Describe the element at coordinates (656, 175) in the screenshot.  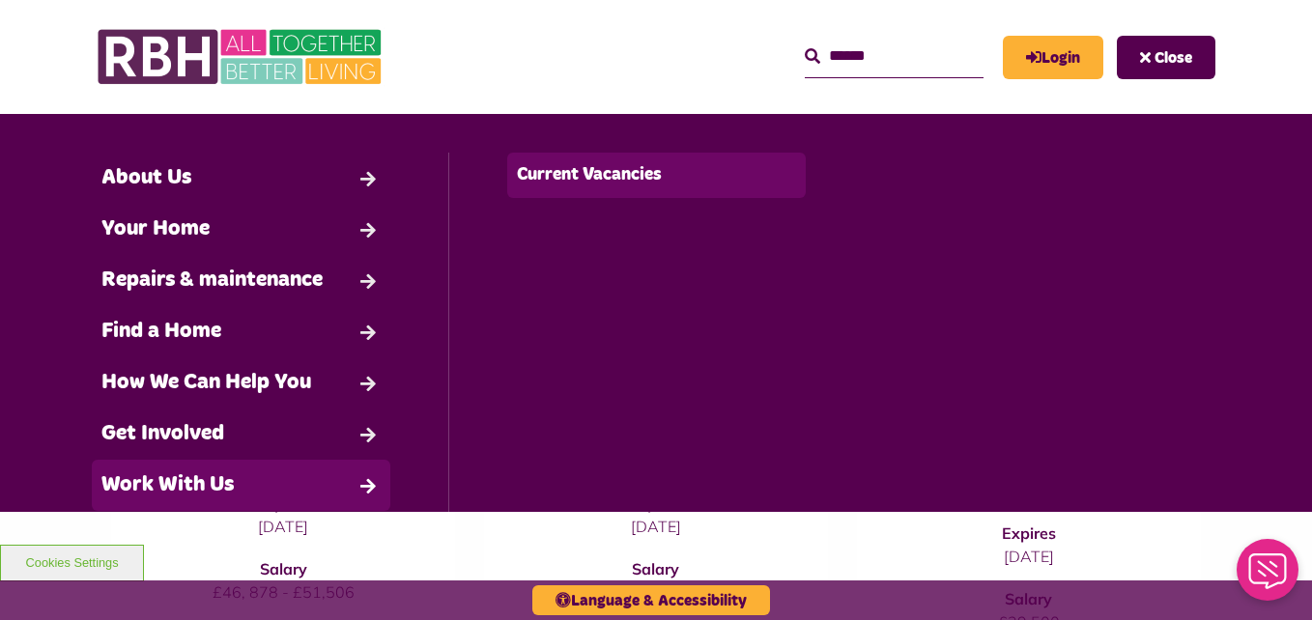
I see `a: Current Vacancies` at that location.